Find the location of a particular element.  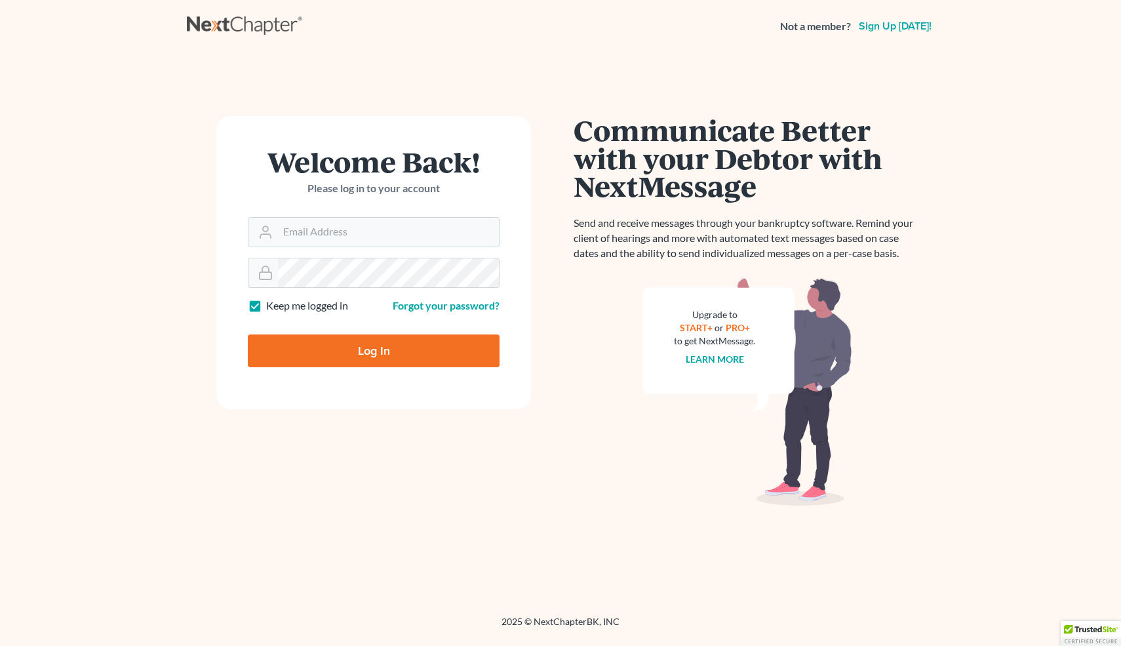

strong: Not a member? is located at coordinates (816, 26).